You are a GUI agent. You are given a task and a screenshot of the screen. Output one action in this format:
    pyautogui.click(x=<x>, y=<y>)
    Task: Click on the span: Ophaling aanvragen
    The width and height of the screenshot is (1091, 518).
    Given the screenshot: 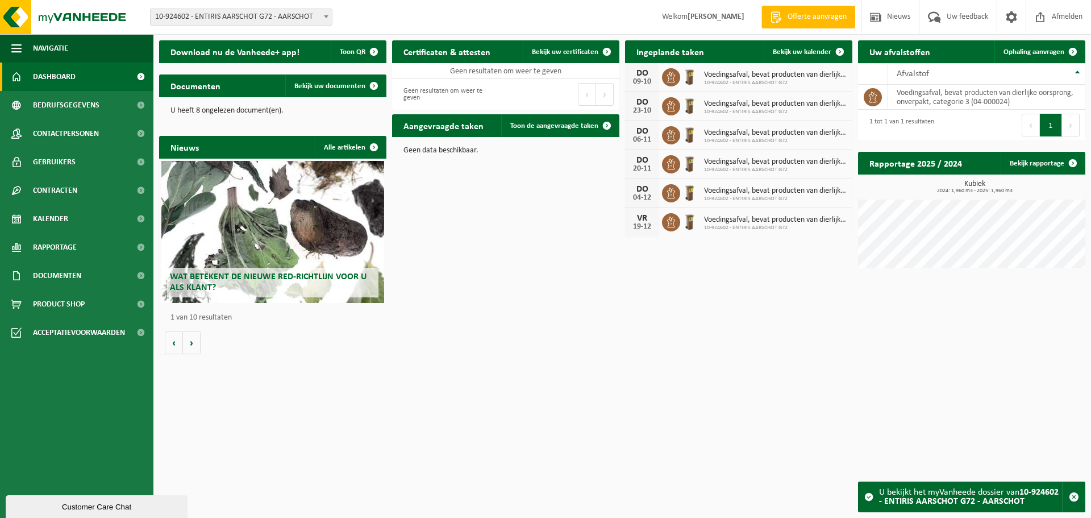 What is the action you would take?
    pyautogui.click(x=1034, y=52)
    